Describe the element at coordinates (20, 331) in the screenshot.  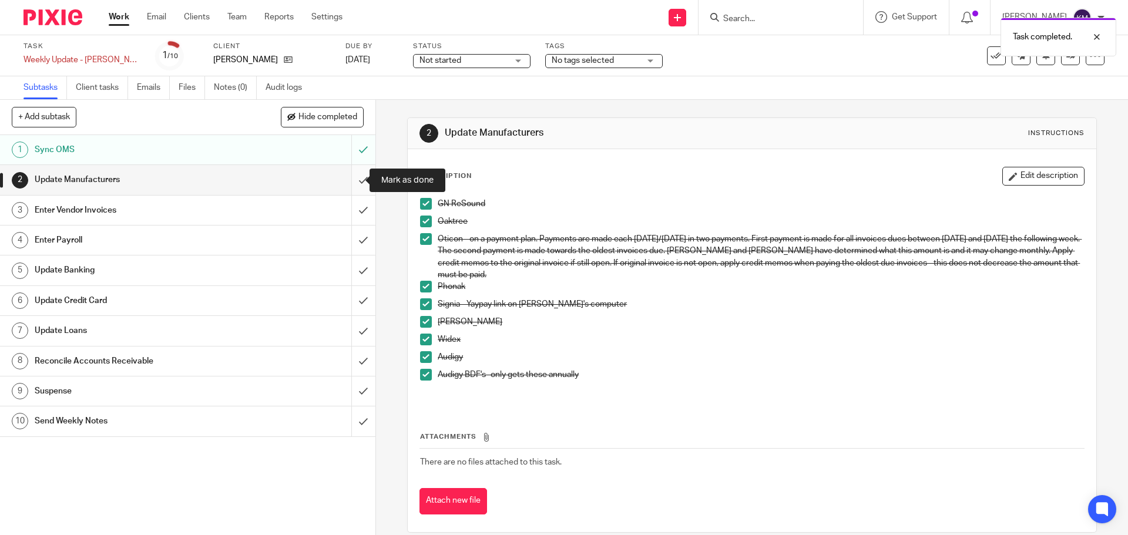
I see `div: 7` at that location.